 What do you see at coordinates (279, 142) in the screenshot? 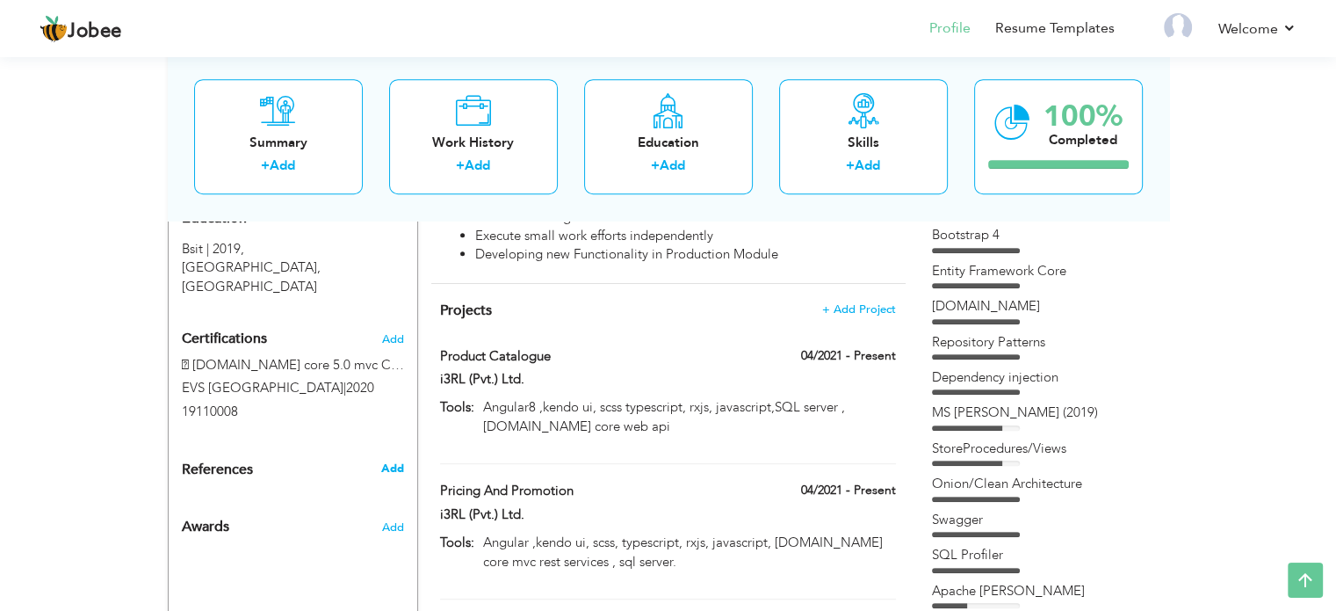
I see `div: Summary` at bounding box center [279, 142].